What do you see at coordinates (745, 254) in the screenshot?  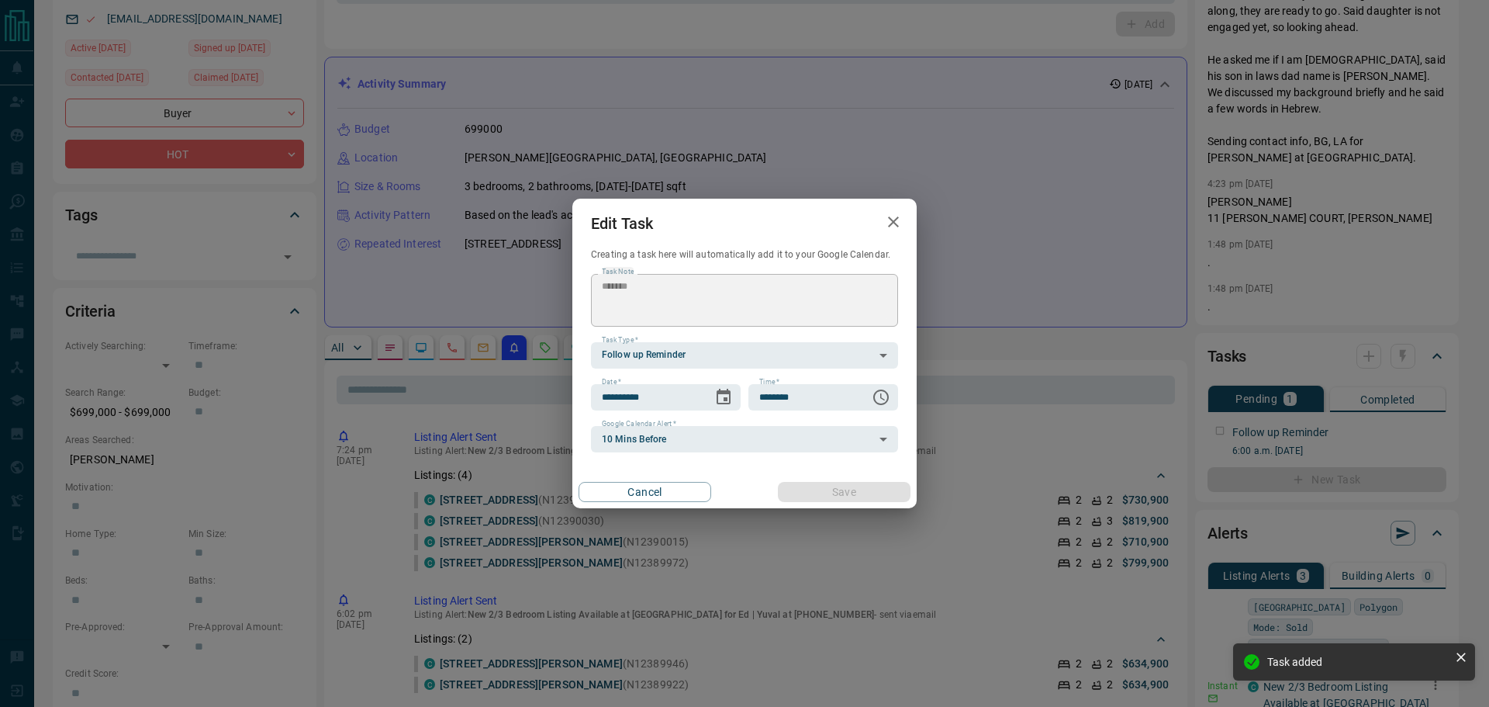 I see `p: Creating a task here will automatically add it to your Google Calendar.` at bounding box center [745, 254].